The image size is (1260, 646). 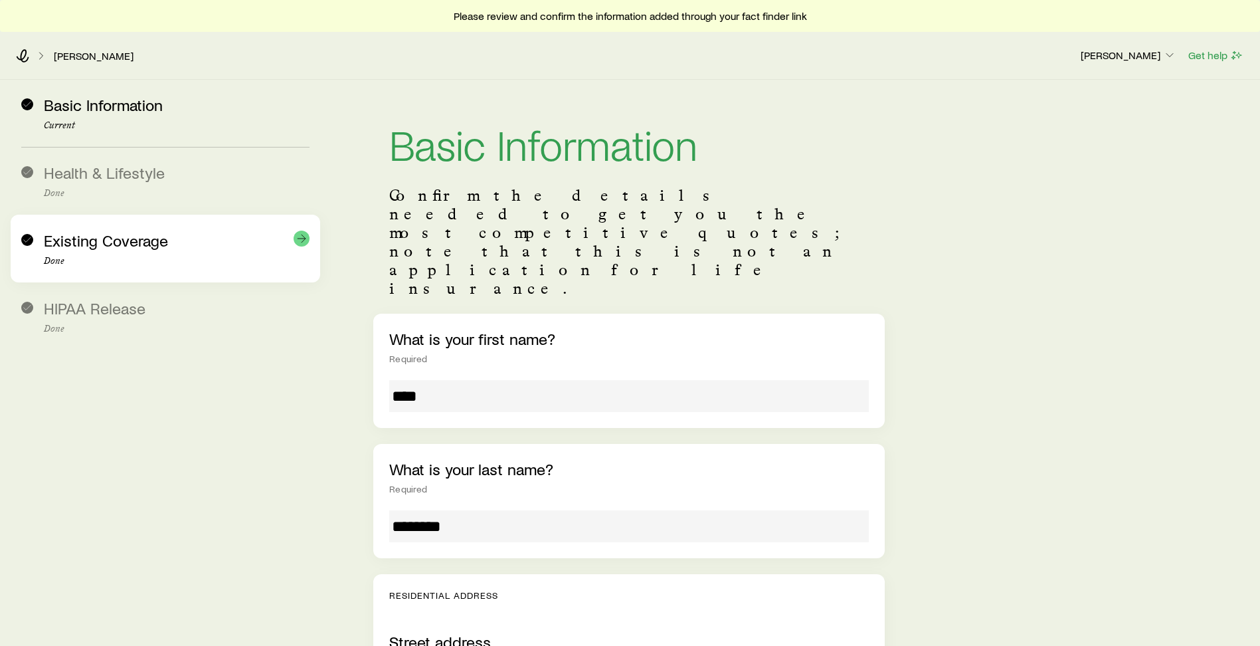 What do you see at coordinates (106, 240) in the screenshot?
I see `span: Existing Coverage` at bounding box center [106, 240].